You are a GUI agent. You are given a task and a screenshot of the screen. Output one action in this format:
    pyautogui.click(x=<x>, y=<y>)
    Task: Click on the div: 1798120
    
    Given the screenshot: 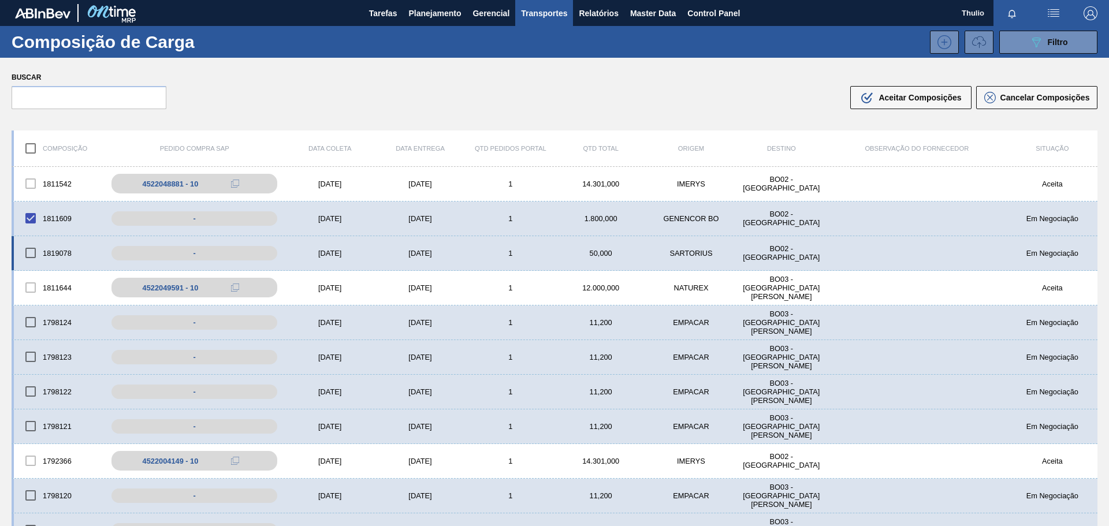 What is the action you would take?
    pyautogui.click(x=59, y=496)
    